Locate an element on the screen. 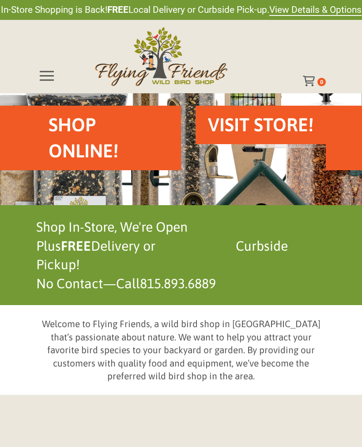 This screenshot has height=447, width=362. a: View Details & Options is located at coordinates (316, 10).